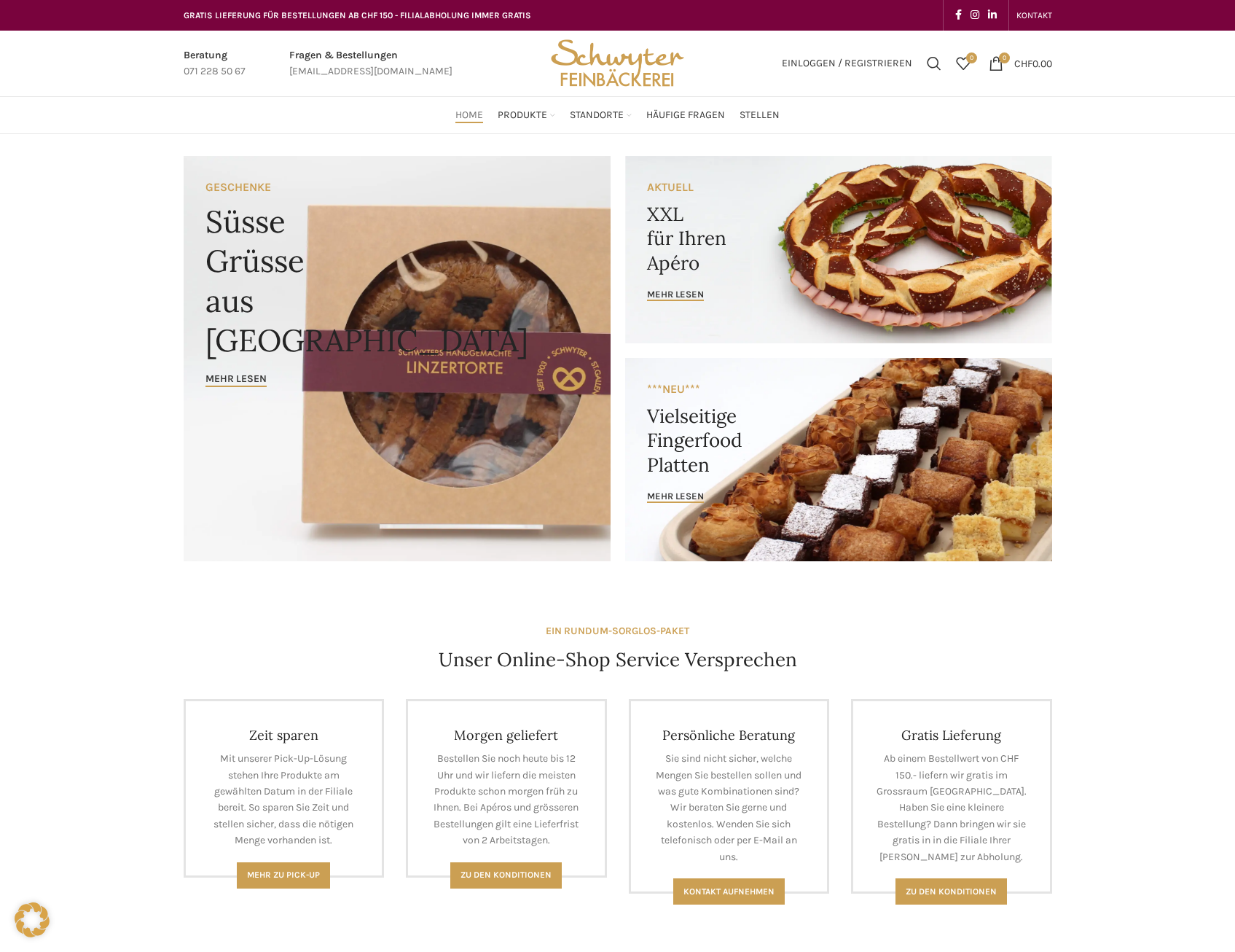 The height and width of the screenshot is (952, 1235). What do you see at coordinates (283, 875) in the screenshot?
I see `a: Mehr zu Pick-Up` at bounding box center [283, 875].